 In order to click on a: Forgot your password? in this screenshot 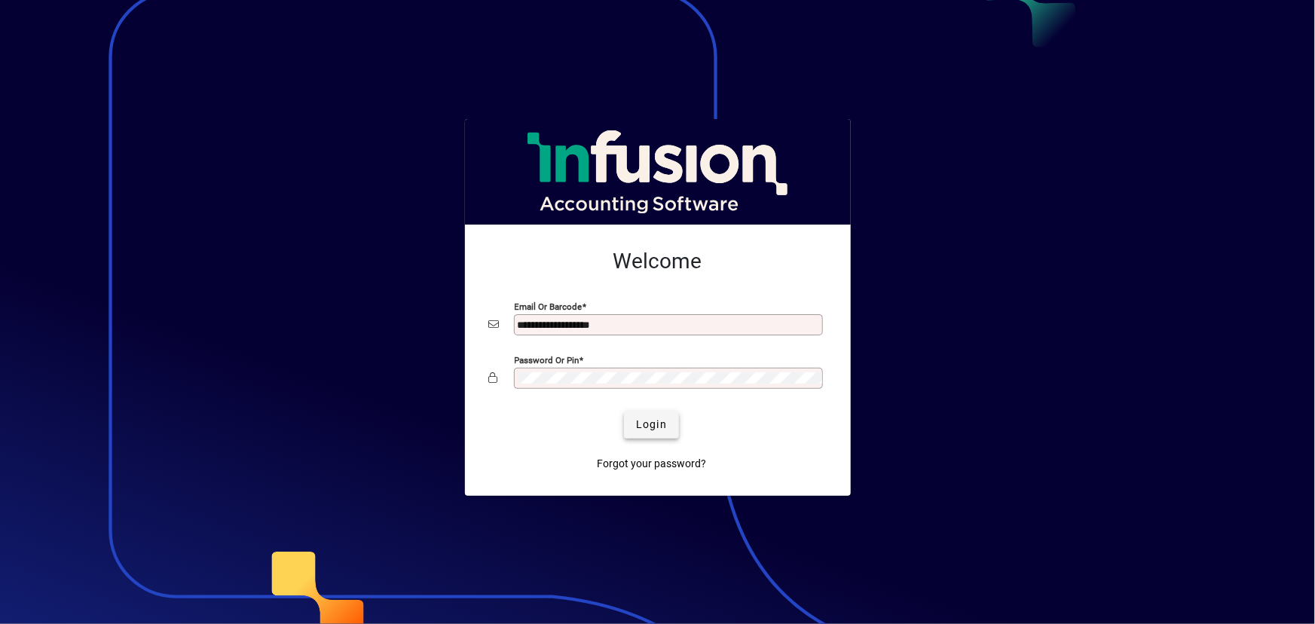, I will do `click(651, 464)`.